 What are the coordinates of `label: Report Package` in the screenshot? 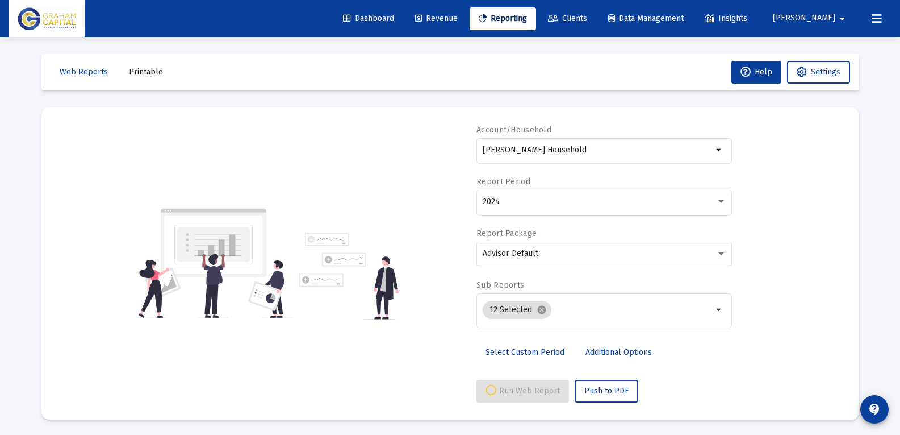 It's located at (507, 233).